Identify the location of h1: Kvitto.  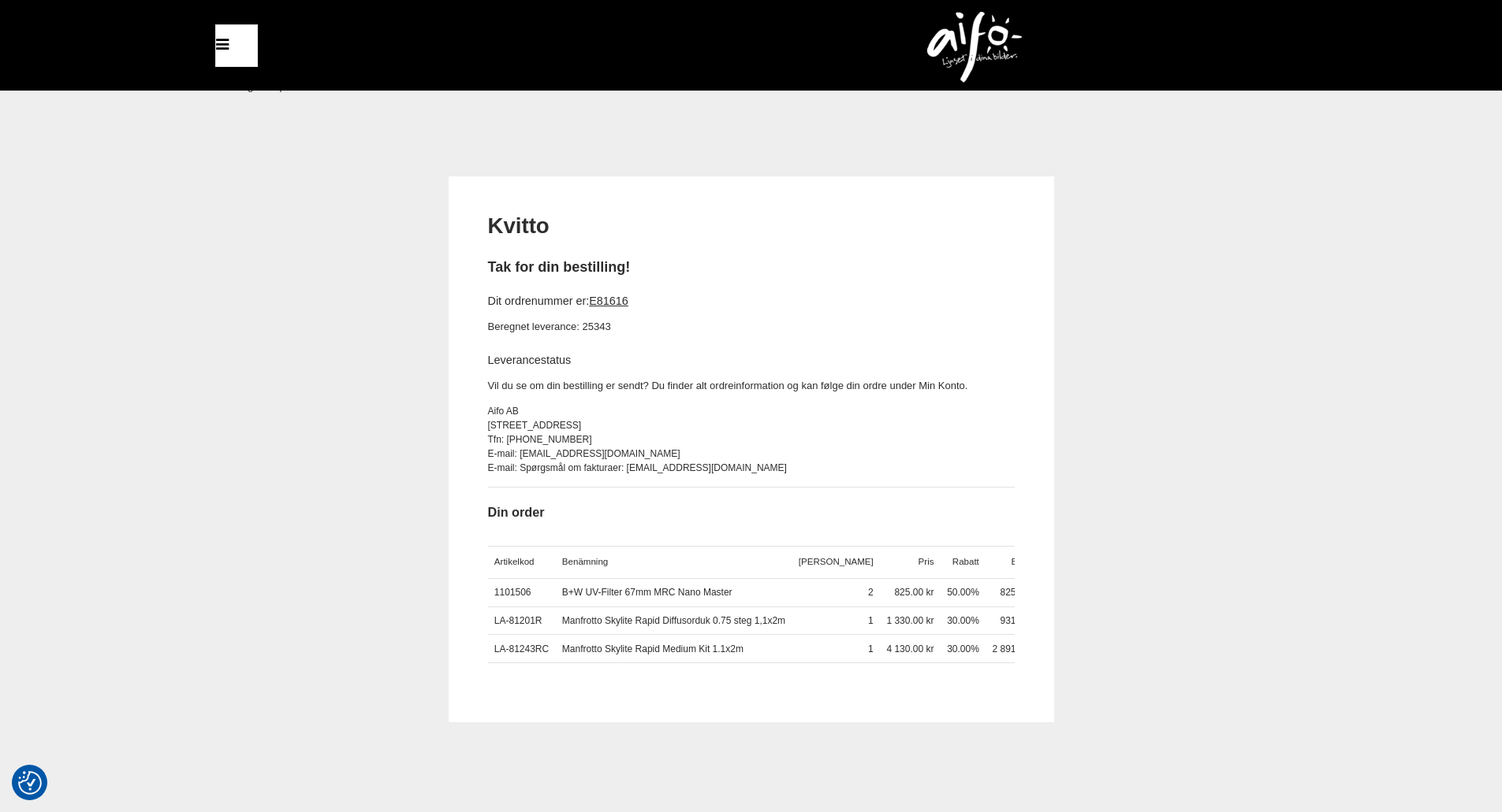
(751, 226).